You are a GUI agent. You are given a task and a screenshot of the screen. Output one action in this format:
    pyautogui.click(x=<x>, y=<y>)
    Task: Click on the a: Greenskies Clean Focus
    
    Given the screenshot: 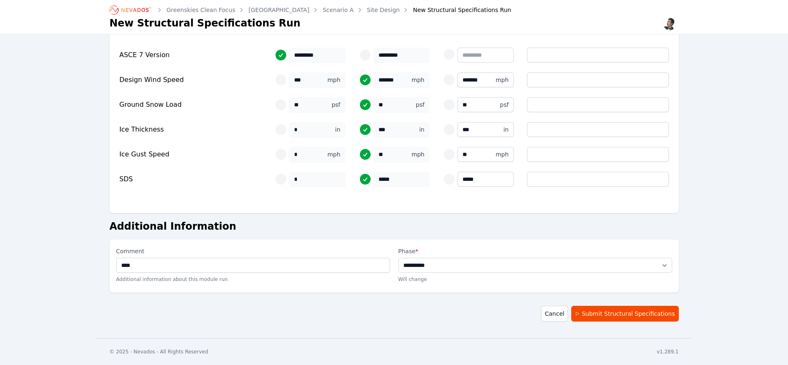 What is the action you would take?
    pyautogui.click(x=201, y=10)
    